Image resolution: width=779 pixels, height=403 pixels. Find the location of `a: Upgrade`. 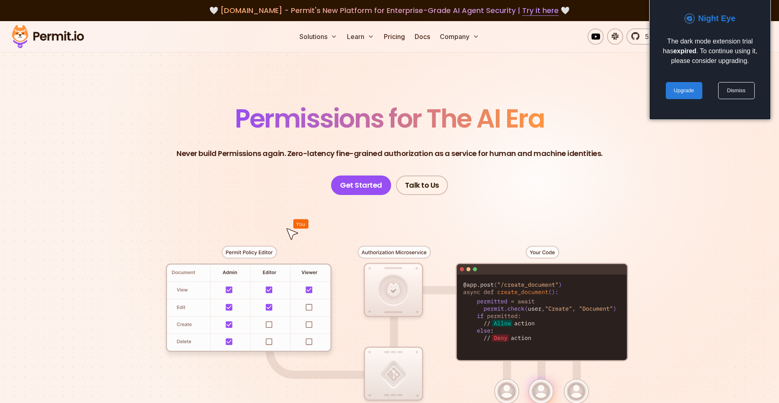

a: Upgrade is located at coordinates (684, 90).